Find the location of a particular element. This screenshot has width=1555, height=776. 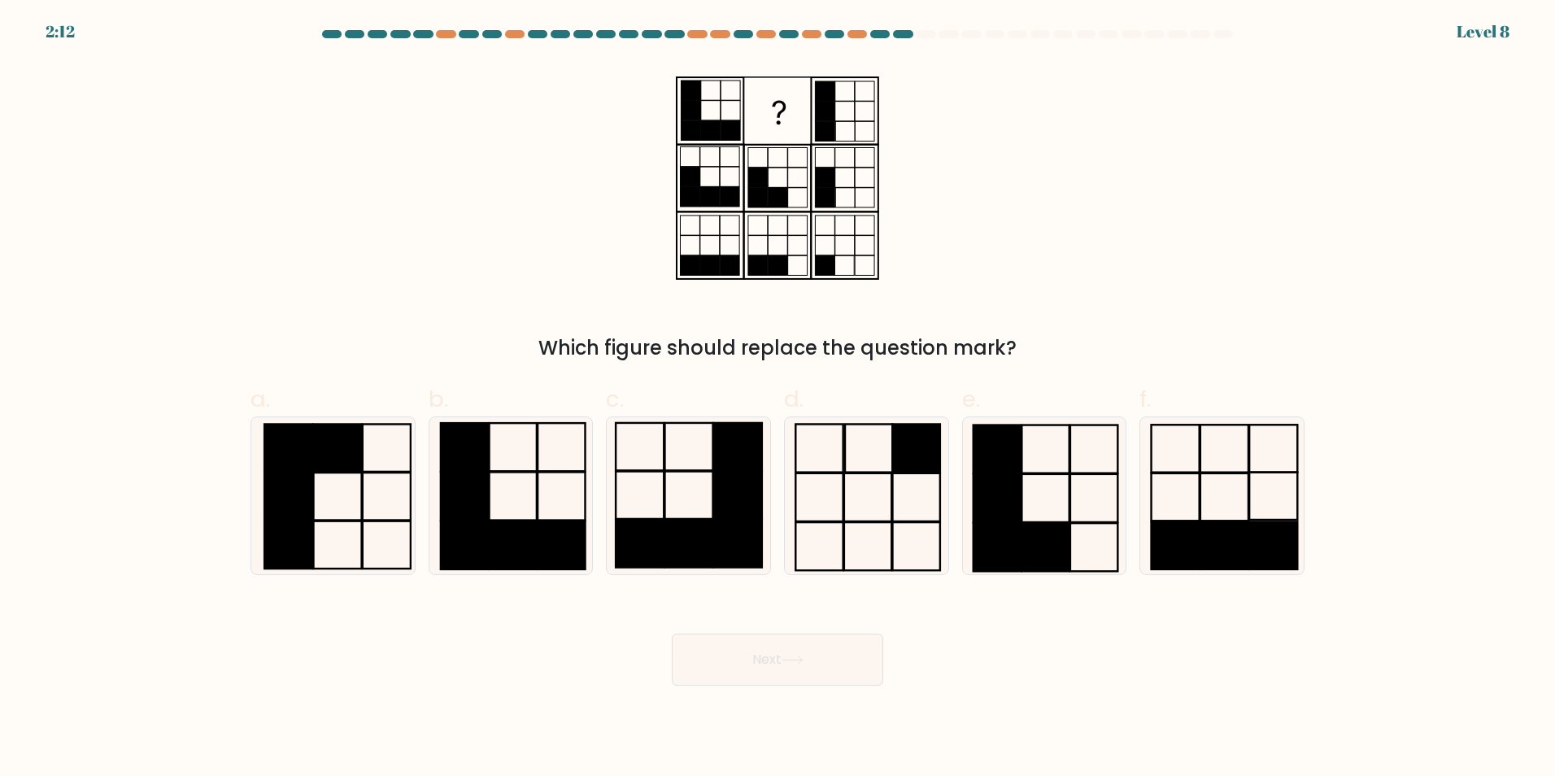

span: b. is located at coordinates (438, 399).